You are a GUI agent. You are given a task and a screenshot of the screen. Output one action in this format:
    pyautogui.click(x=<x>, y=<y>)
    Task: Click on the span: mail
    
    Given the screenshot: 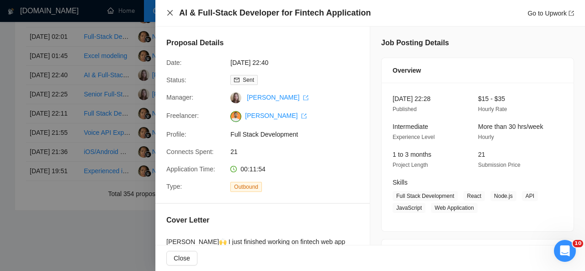 What is the action you would take?
    pyautogui.click(x=237, y=80)
    